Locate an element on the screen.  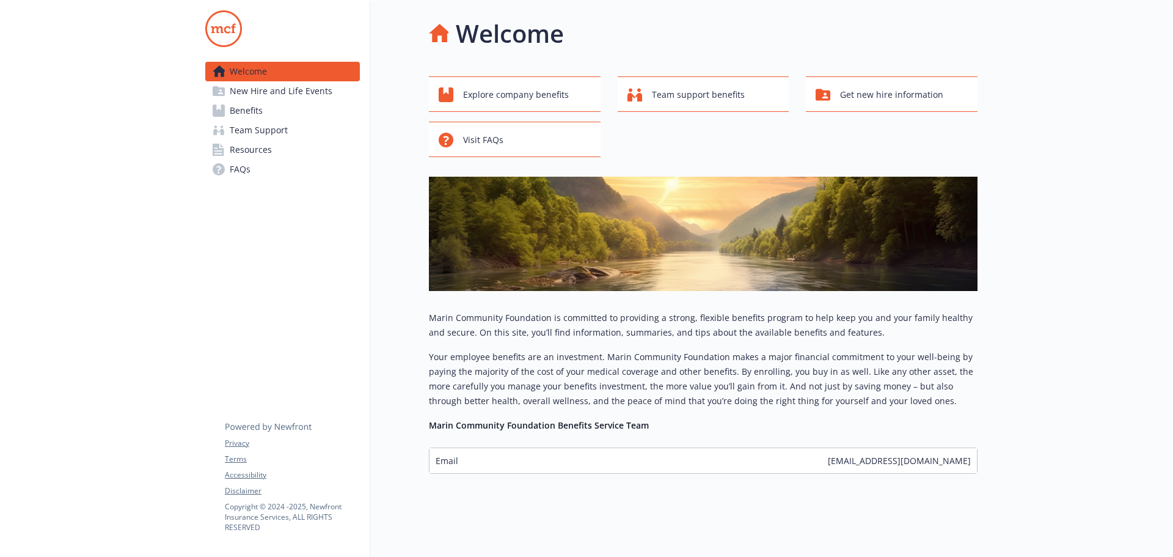
span: Team support benefits is located at coordinates (698, 95).